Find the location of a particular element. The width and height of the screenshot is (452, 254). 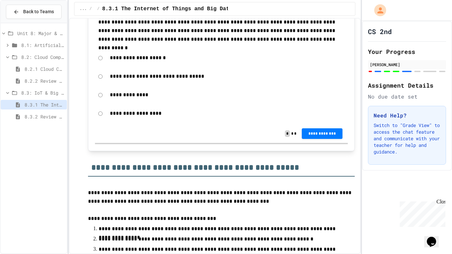

span: 8.2: Cloud Computing is located at coordinates (43, 57).